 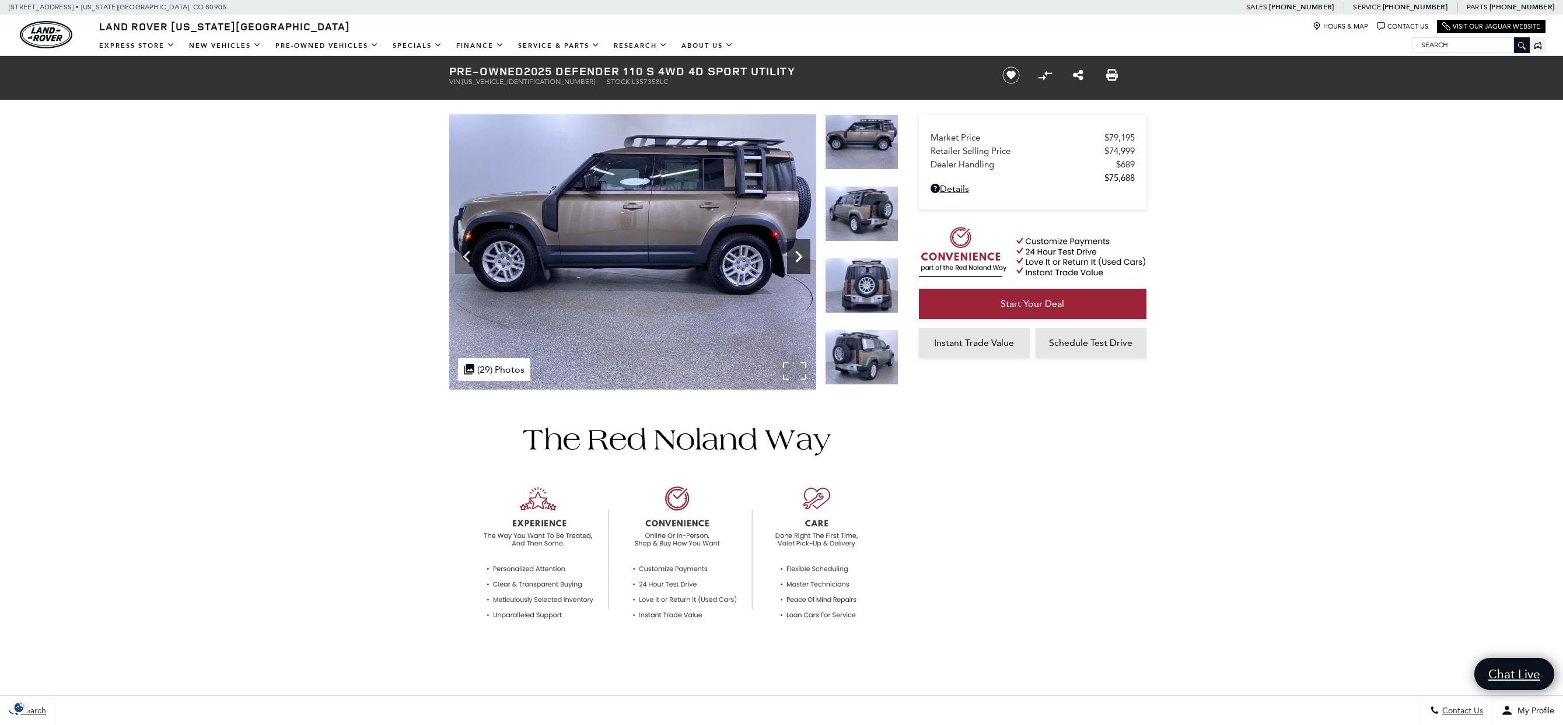 What do you see at coordinates (640, 45) in the screenshot?
I see `a: Research` at bounding box center [640, 45].